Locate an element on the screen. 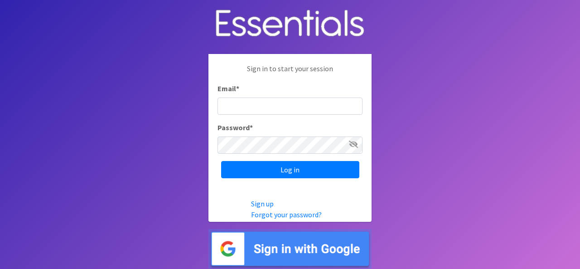 The height and width of the screenshot is (269, 580). input: Log in is located at coordinates (290, 169).